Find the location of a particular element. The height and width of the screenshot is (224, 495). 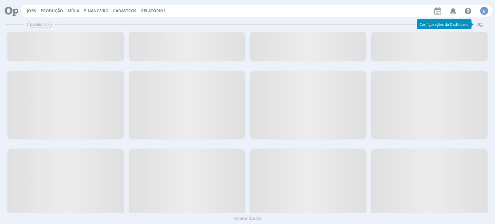

div: E is located at coordinates (484, 11).